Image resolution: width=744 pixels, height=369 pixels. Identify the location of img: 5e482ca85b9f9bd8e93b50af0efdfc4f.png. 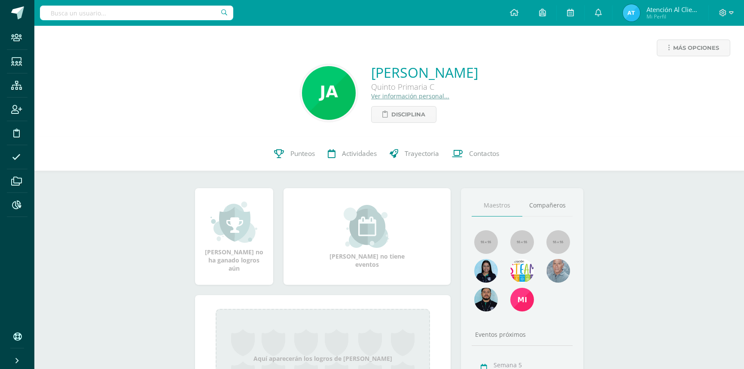
(328, 93).